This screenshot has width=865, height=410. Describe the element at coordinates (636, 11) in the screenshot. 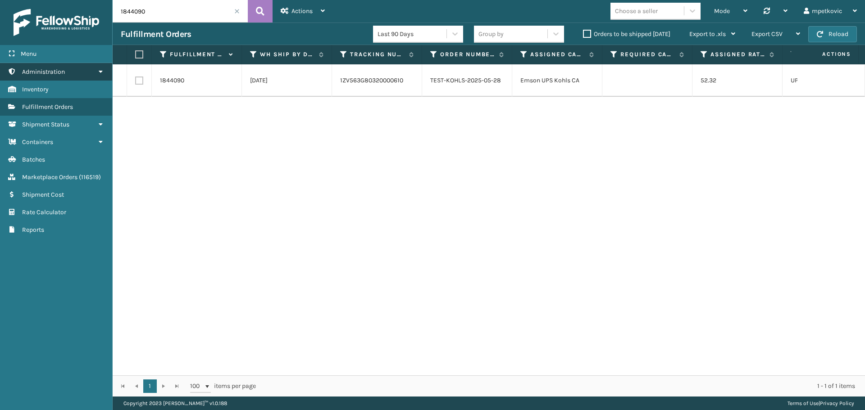

I see `div: Choose a seller` at that location.